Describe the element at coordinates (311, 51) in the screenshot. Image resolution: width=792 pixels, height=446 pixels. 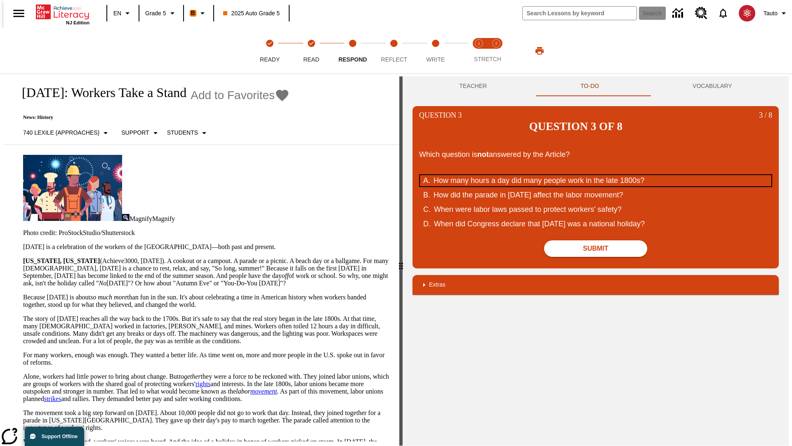
I see `button: Read(Step completed) step 2 of 5` at that location.